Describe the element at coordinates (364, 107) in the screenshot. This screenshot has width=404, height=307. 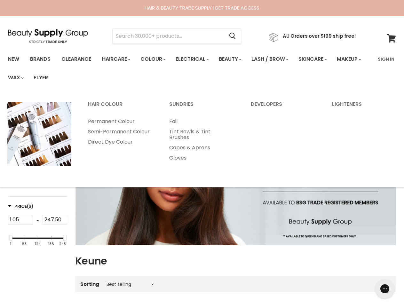
I see `a: Lighteners` at that location.